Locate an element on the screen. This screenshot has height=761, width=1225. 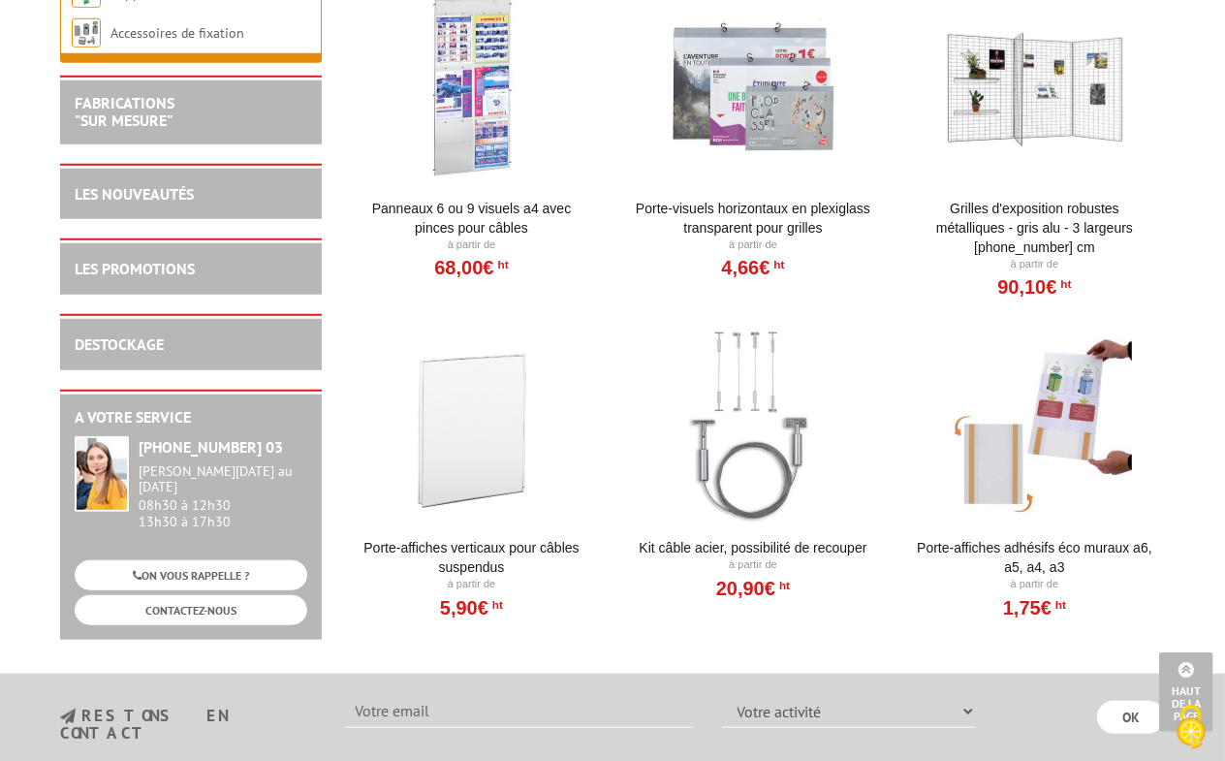
img: Accessoires de fixation is located at coordinates (86, 33).